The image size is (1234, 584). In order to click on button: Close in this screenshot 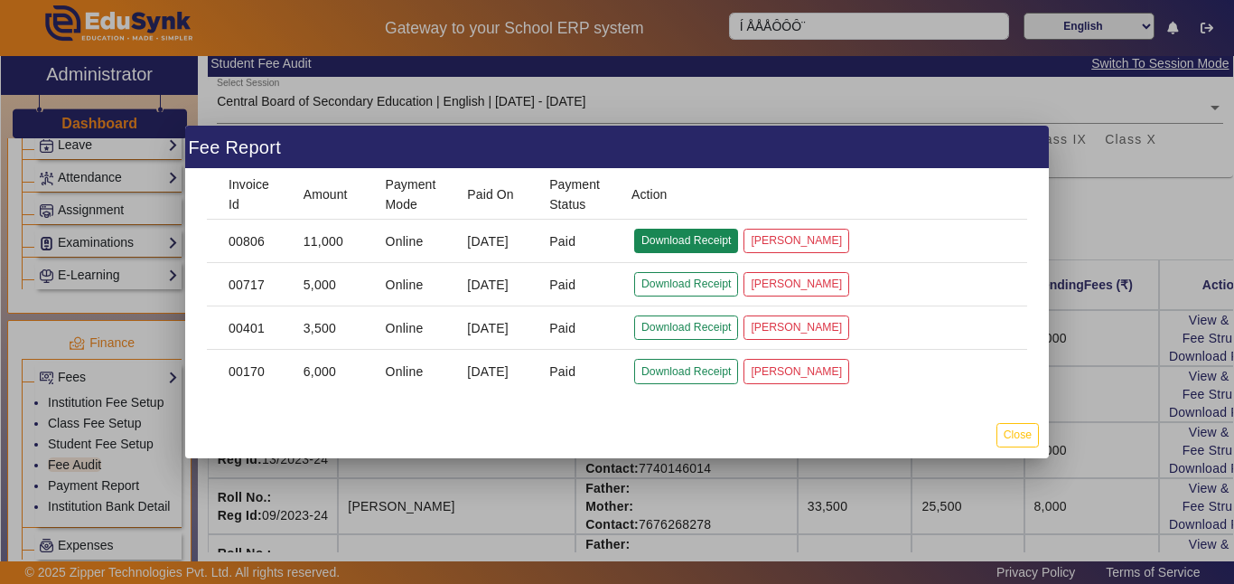, I will do `click(1017, 435)`.